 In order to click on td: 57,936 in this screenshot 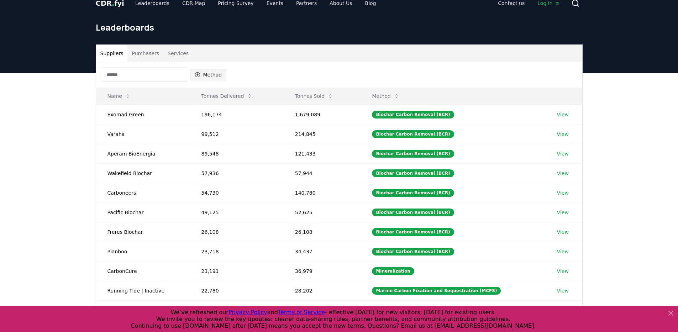, I will do `click(237, 173)`.